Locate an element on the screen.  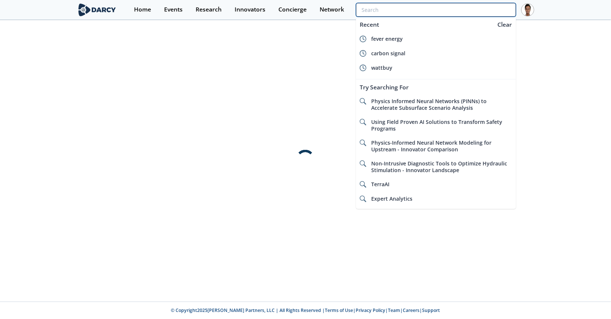
img: logo-wide.svg is located at coordinates (97, 10).